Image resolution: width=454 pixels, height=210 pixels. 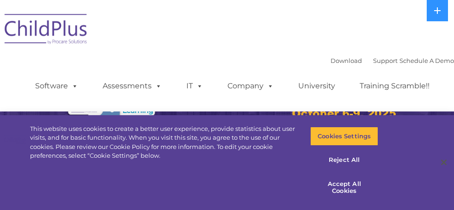 I want to click on a: Company, so click(x=251, y=86).